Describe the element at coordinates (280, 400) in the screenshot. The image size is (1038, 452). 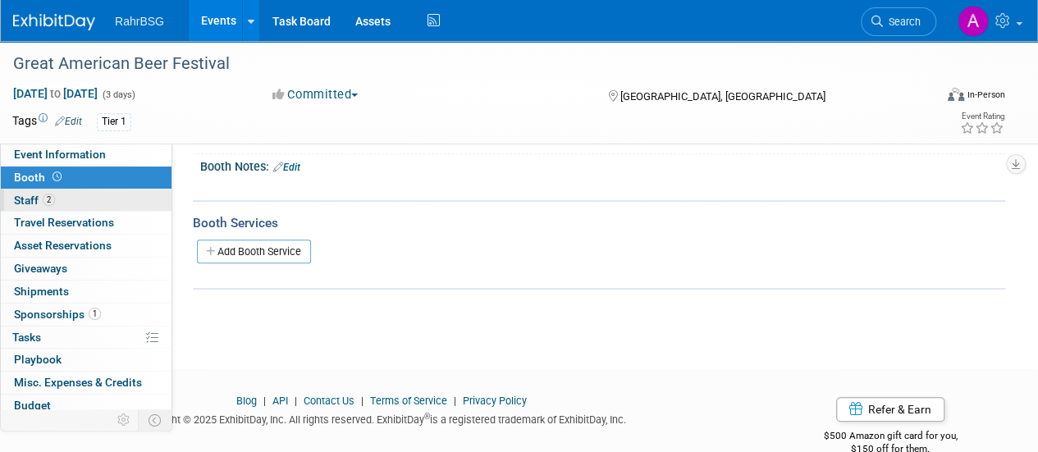
I see `a: API` at that location.